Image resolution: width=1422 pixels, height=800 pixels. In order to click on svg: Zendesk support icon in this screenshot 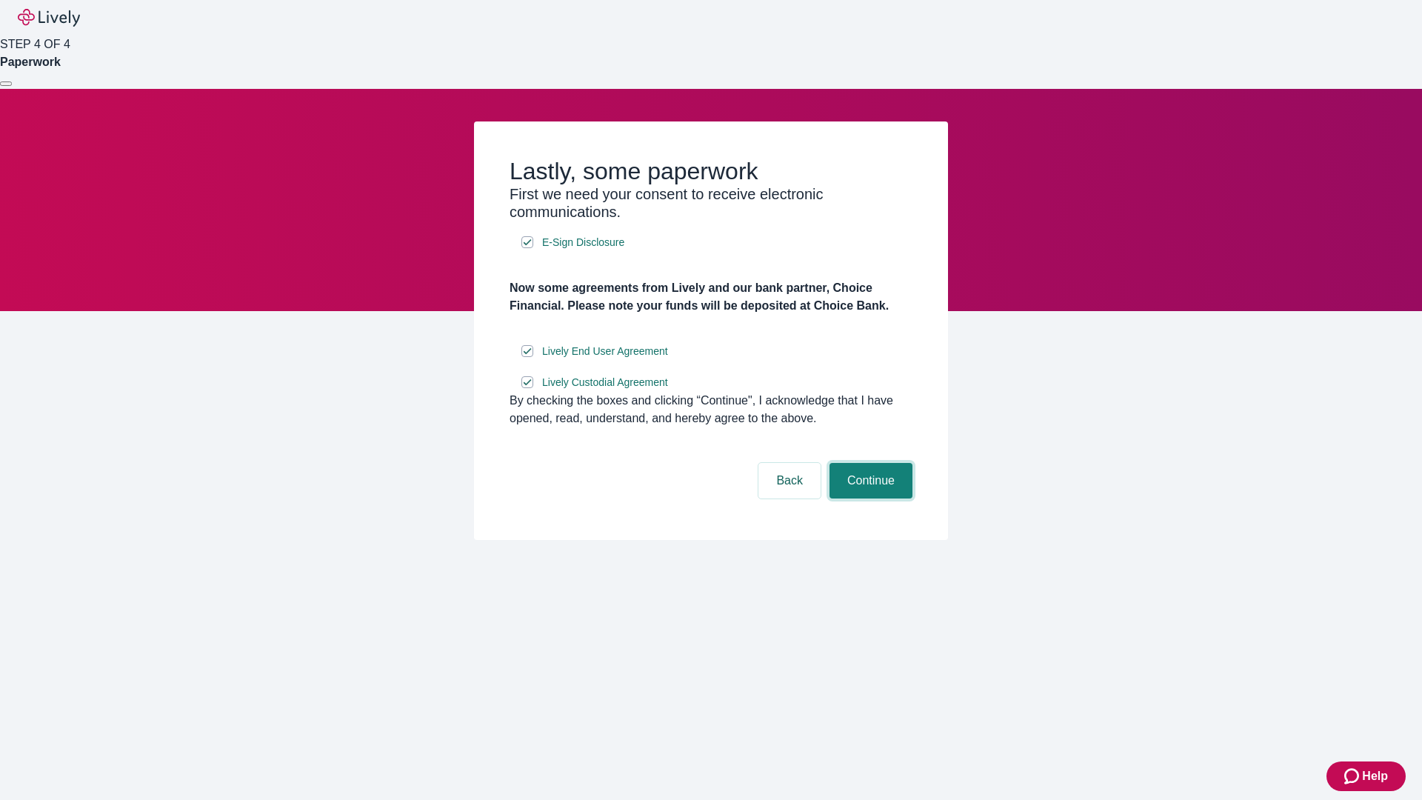, I will do `click(1353, 776)`.